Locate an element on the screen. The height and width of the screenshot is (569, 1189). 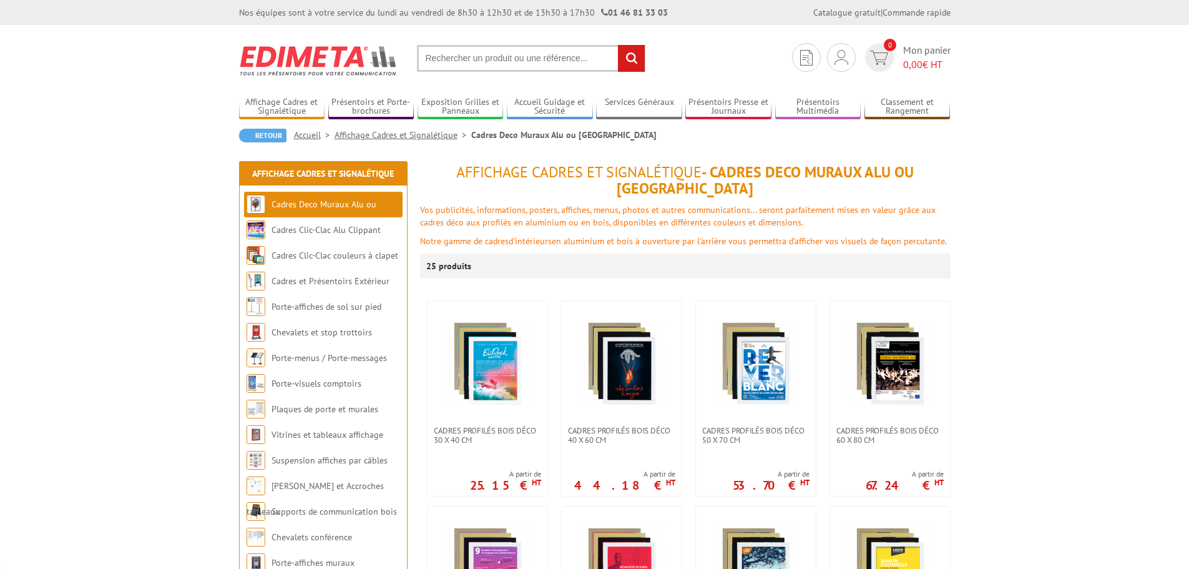
img: Edimeta is located at coordinates (318, 61).